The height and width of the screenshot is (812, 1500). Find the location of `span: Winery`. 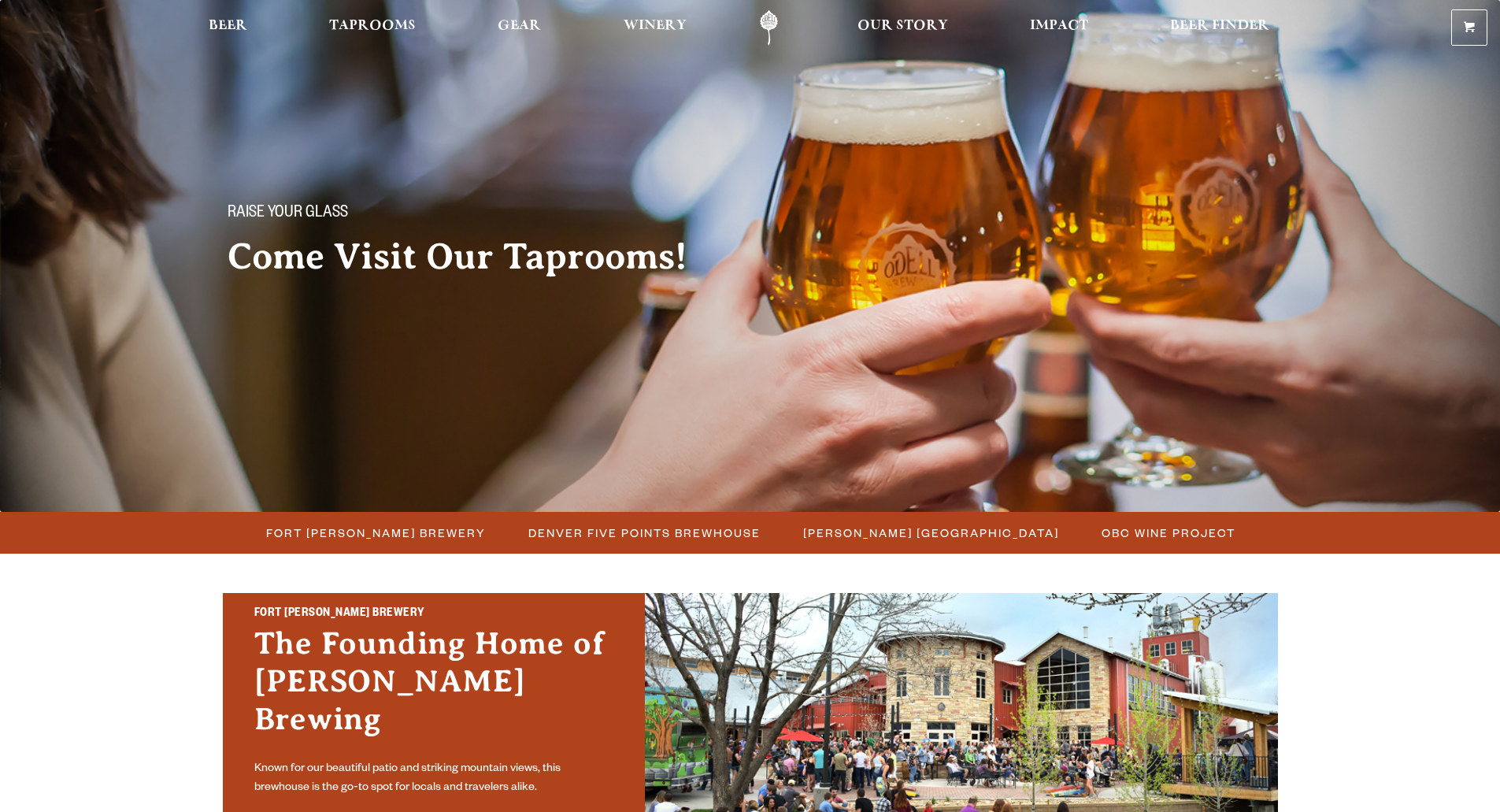

span: Winery is located at coordinates (655, 26).